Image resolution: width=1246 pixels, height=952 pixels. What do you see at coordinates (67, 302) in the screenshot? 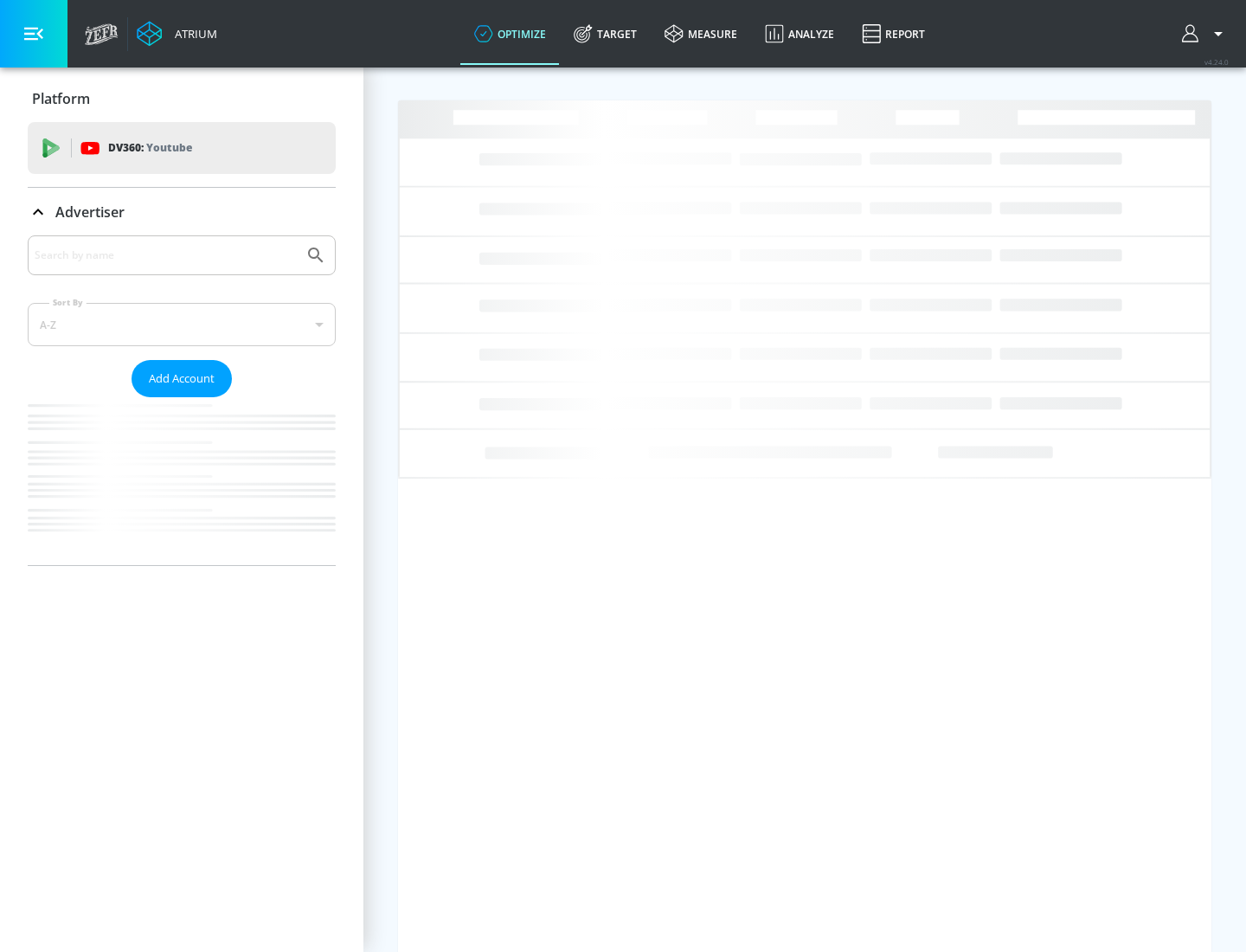
I see `label: Sort By` at bounding box center [67, 302].